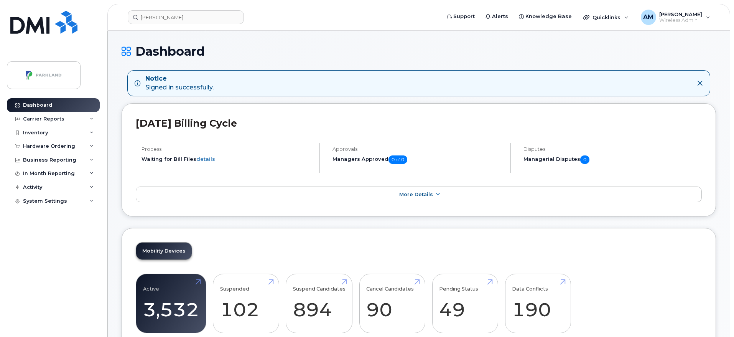 The width and height of the screenshot is (734, 337). What do you see at coordinates (180, 79) in the screenshot?
I see `strong: Notice` at bounding box center [180, 79].